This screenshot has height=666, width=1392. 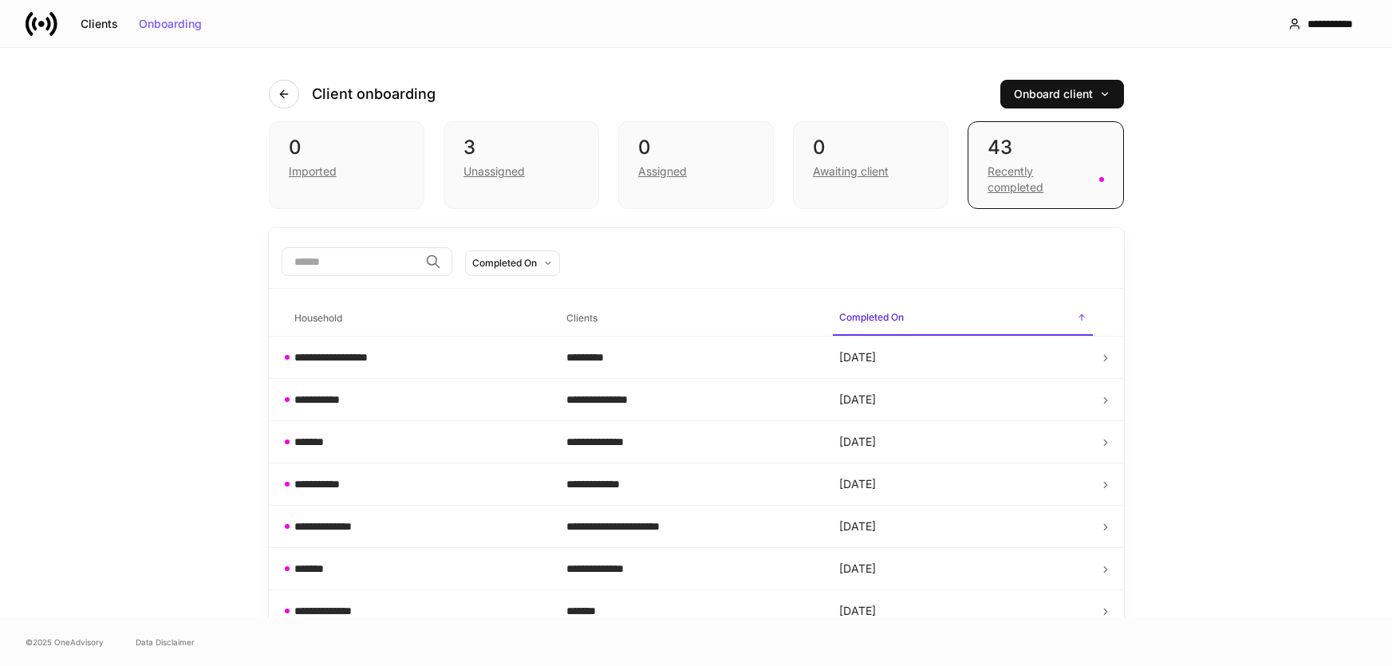 What do you see at coordinates (494, 172) in the screenshot?
I see `div: Unassigned` at bounding box center [494, 172].